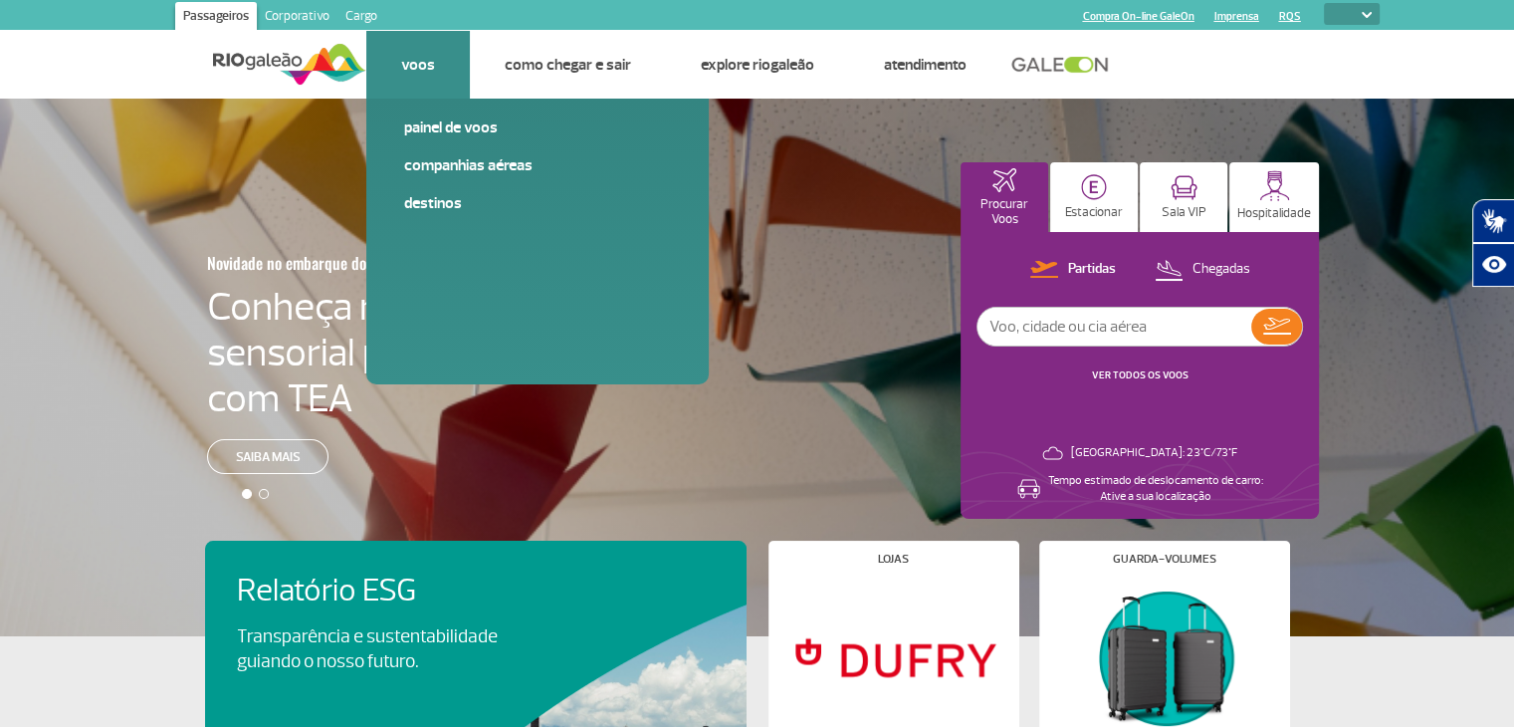 The image size is (1514, 727). Describe the element at coordinates (361, 18) in the screenshot. I see `a: Cargo` at that location.